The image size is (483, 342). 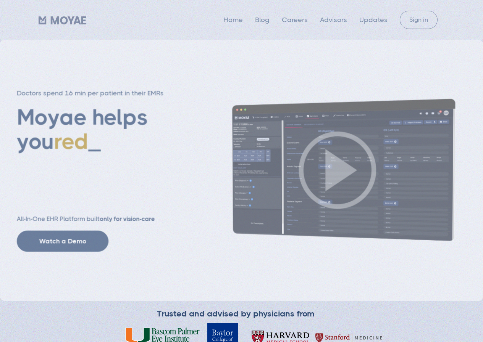 What do you see at coordinates (104, 153) in the screenshot?
I see `h1: Moyae helps you` at bounding box center [104, 153].